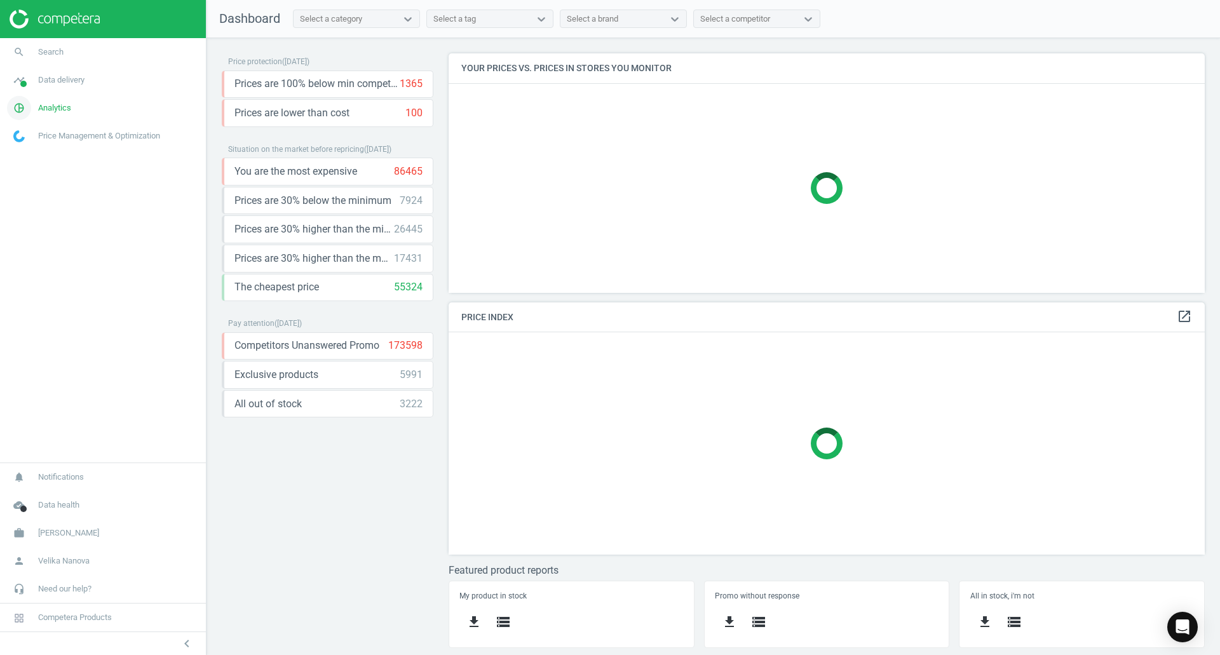 This screenshot has width=1220, height=655. What do you see at coordinates (411, 84) in the screenshot?
I see `div: 1365` at bounding box center [411, 84].